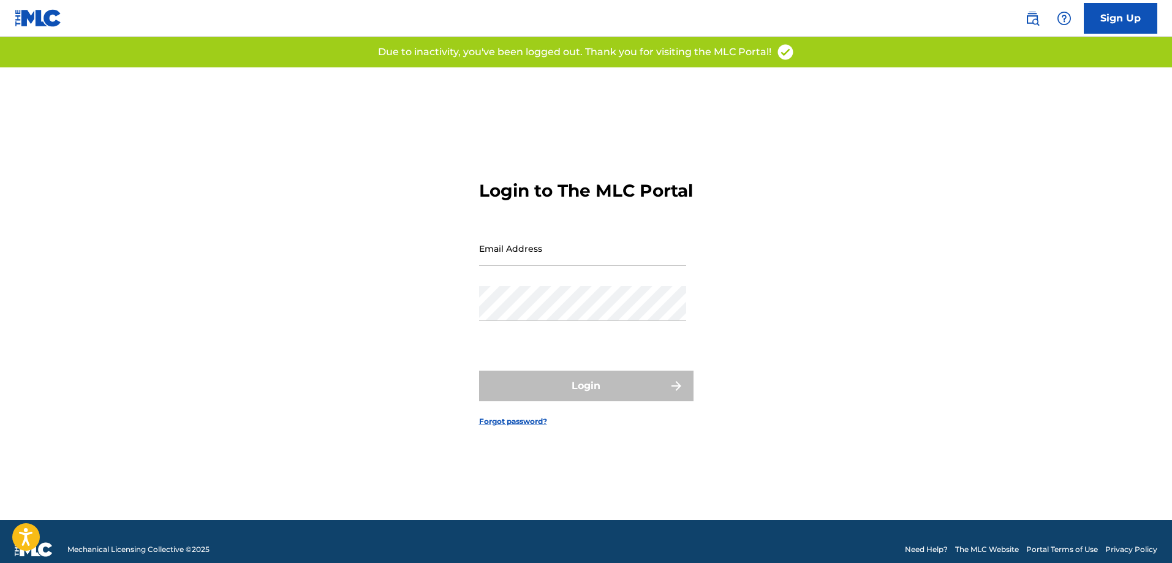 The image size is (1172, 563). What do you see at coordinates (575, 52) in the screenshot?
I see `p: Due to inactivity, you've been logged out. Thank you for visiting the MLC Portal!` at bounding box center [575, 52].